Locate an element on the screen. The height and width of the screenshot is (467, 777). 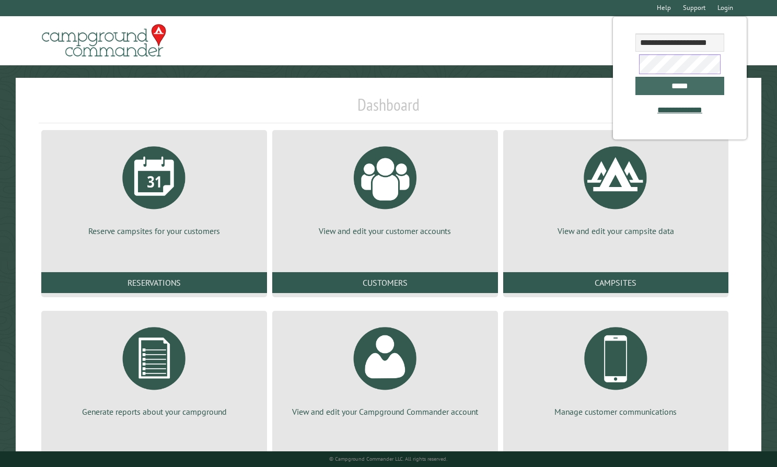
small: © Campground Commander LLC. All rights reserved. is located at coordinates (388, 459).